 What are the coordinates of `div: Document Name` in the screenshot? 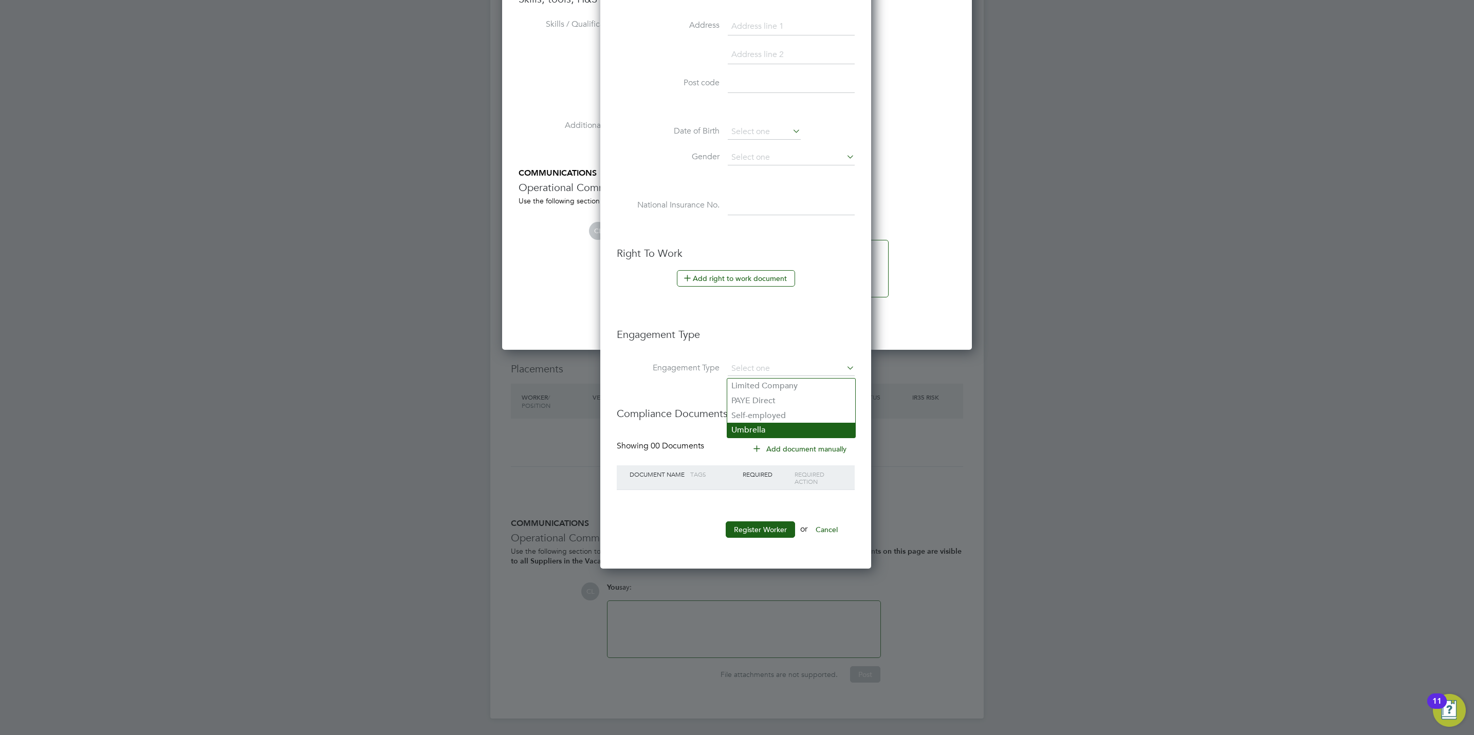 It's located at (657, 474).